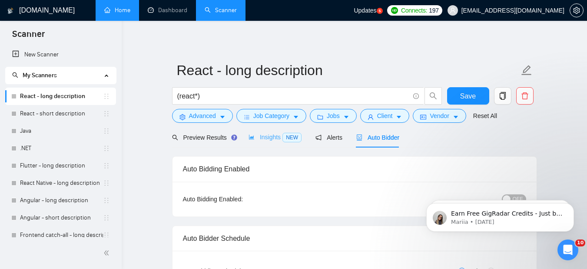 This screenshot has height=269, width=587. What do you see at coordinates (10, 11) in the screenshot?
I see `img: logo` at bounding box center [10, 11].